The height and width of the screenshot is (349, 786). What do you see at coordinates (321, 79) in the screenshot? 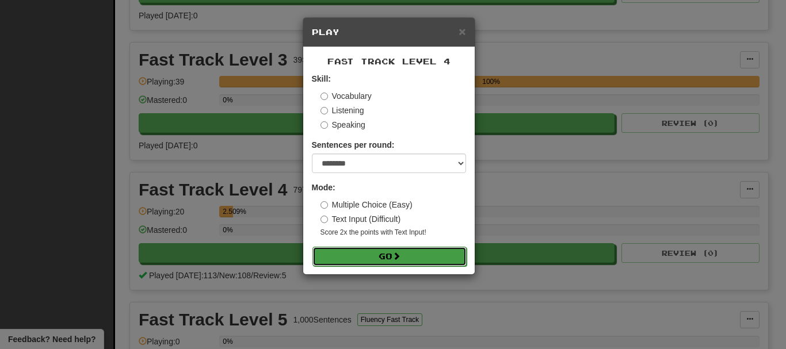
I see `strong: Skill:` at bounding box center [321, 79].